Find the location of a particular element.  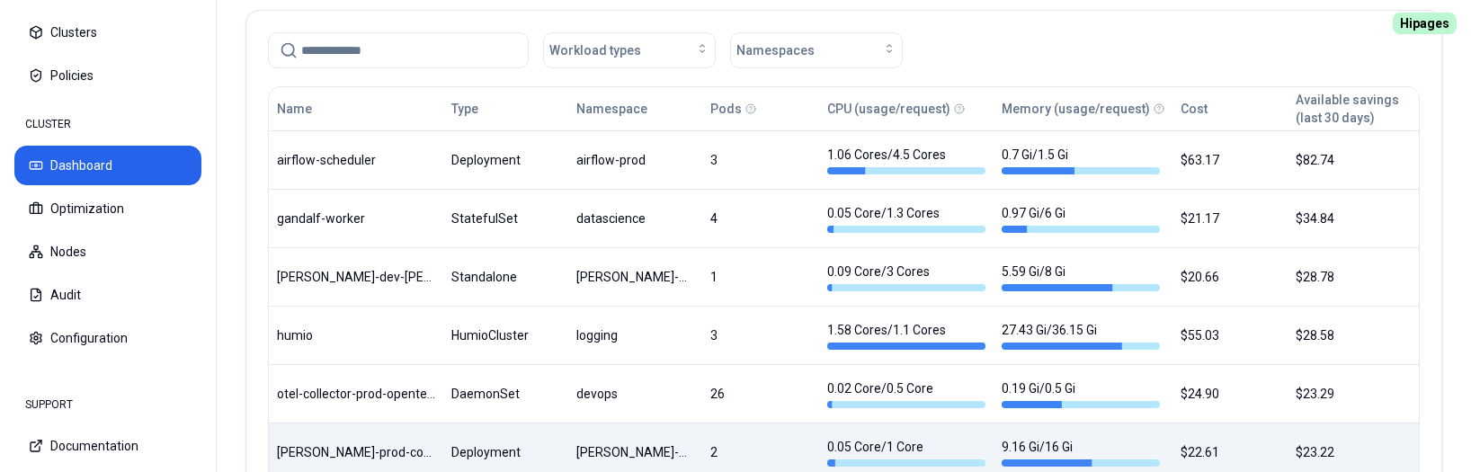

div: airflow-prod is located at coordinates (634, 160).